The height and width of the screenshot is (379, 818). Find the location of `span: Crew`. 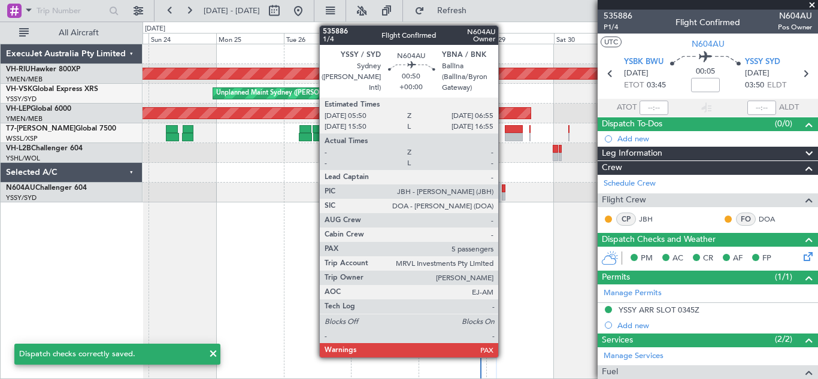

span: Crew is located at coordinates (612, 168).